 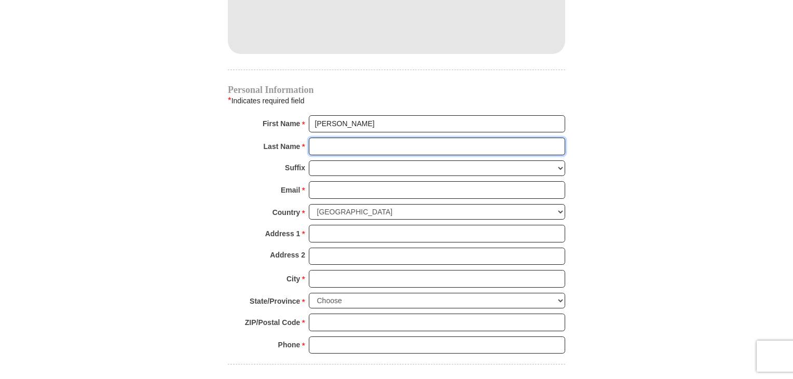 I want to click on strong: State/Province, so click(x=275, y=301).